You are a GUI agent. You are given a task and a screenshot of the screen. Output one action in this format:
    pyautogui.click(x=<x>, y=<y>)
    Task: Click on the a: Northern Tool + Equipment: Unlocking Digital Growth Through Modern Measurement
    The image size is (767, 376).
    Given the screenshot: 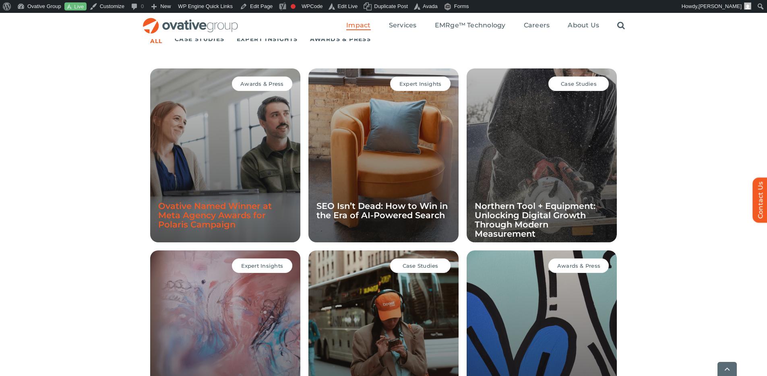 What is the action you would take?
    pyautogui.click(x=535, y=220)
    